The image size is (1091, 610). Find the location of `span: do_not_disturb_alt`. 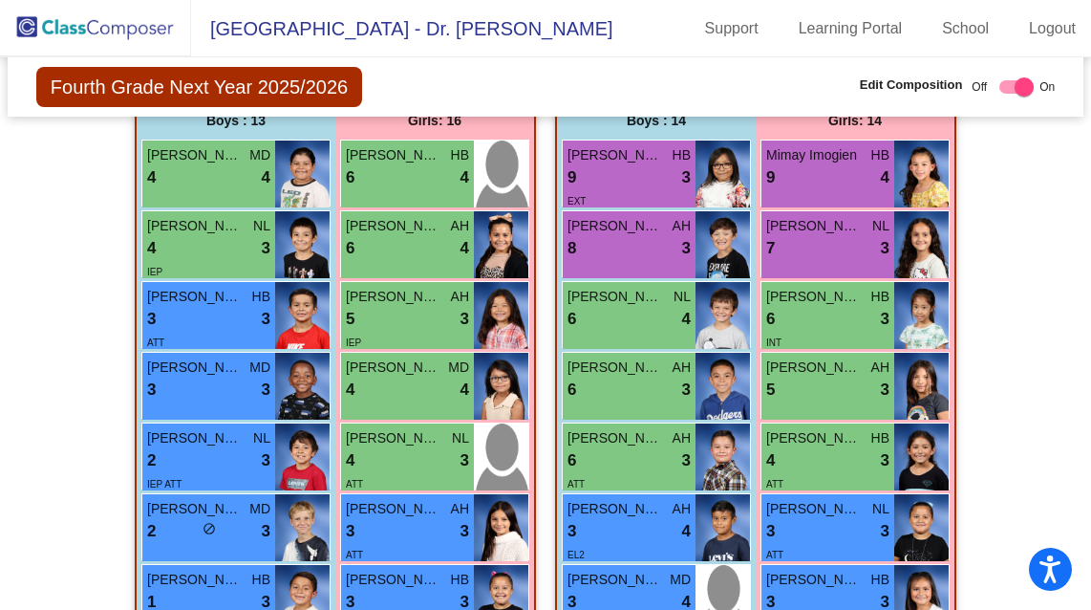

span: do_not_disturb_alt is located at coordinates (209, 528).